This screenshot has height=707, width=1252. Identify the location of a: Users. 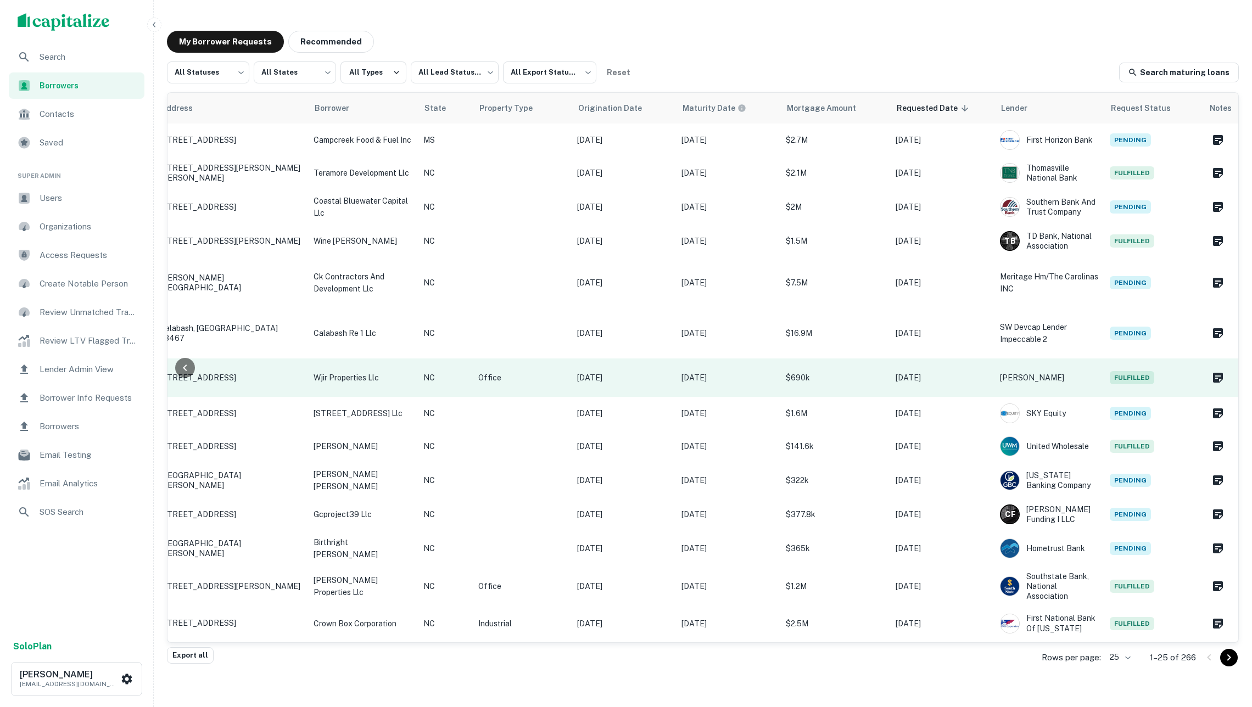
(76, 198).